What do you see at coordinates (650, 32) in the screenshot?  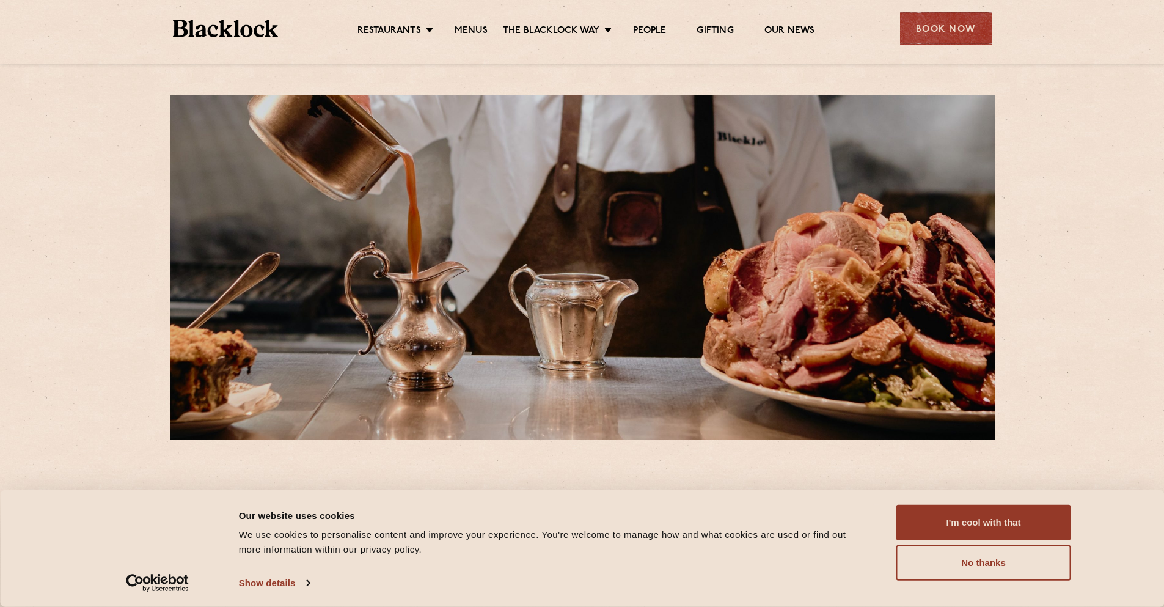 I see `a: People` at bounding box center [650, 32].